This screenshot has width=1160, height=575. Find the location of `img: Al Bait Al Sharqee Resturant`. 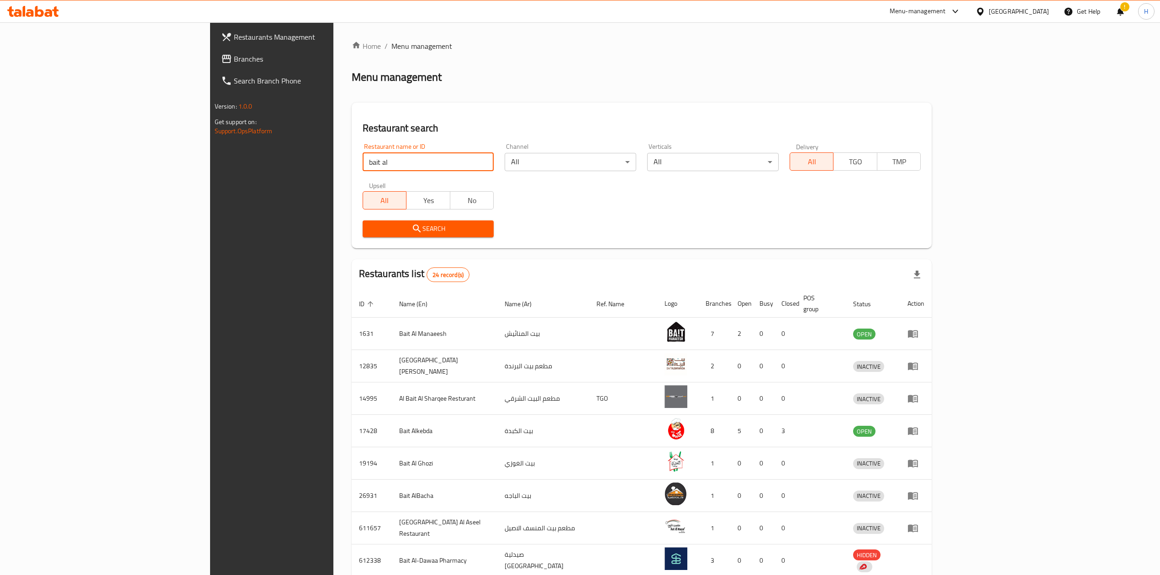

img: Al Bait Al Sharqee Resturant is located at coordinates (676, 397).